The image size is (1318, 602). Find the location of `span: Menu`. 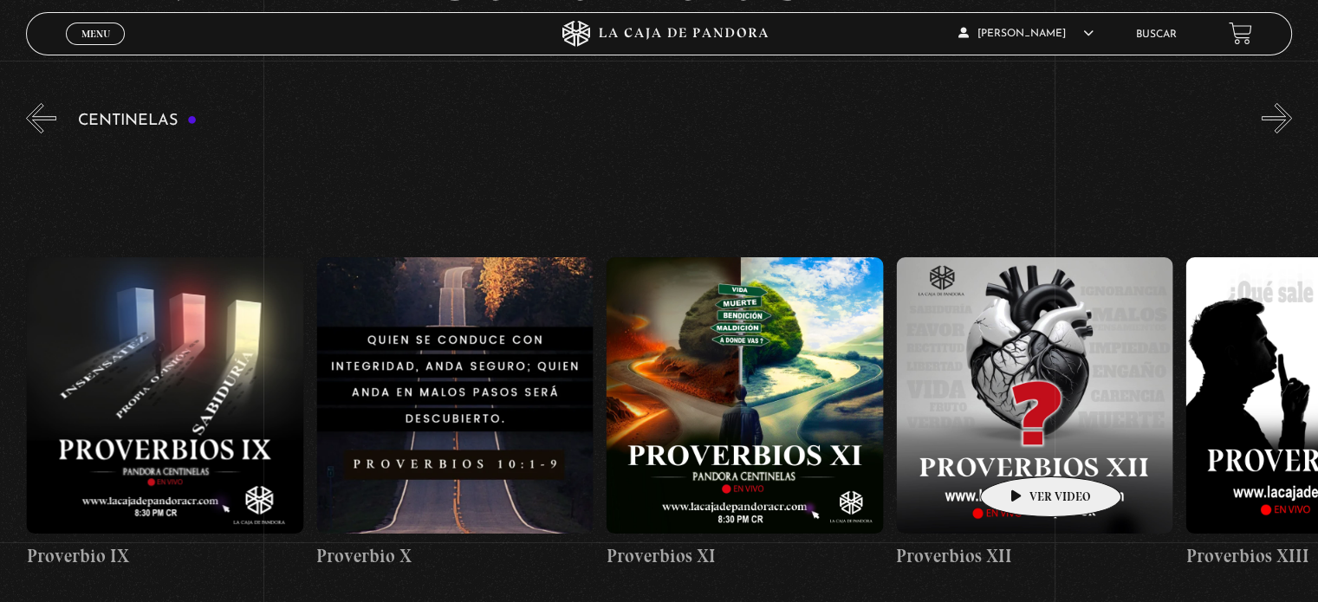

span: Menu is located at coordinates (95, 34).